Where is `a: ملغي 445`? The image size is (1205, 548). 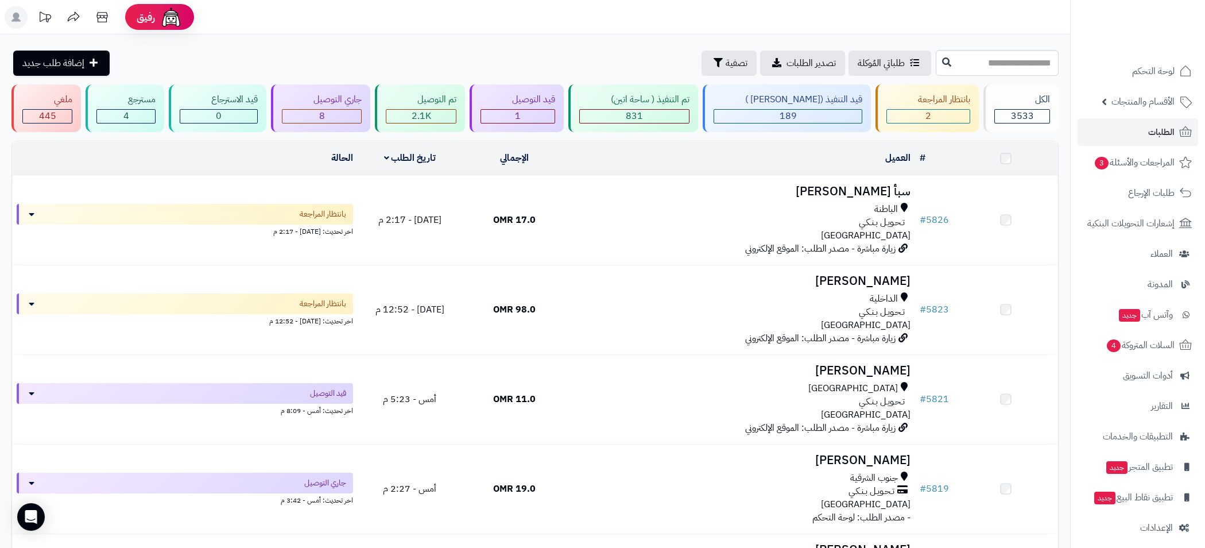
a: ملغي 445 is located at coordinates (46, 108).